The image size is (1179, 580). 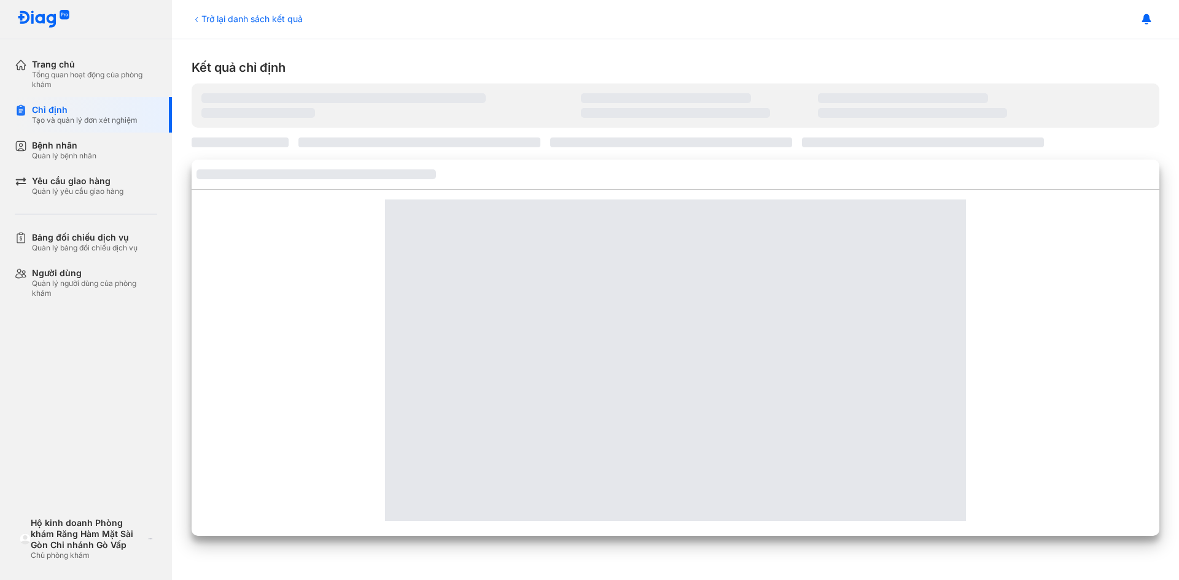 What do you see at coordinates (64, 156) in the screenshot?
I see `div: Quản lý bệnh nhân` at bounding box center [64, 156].